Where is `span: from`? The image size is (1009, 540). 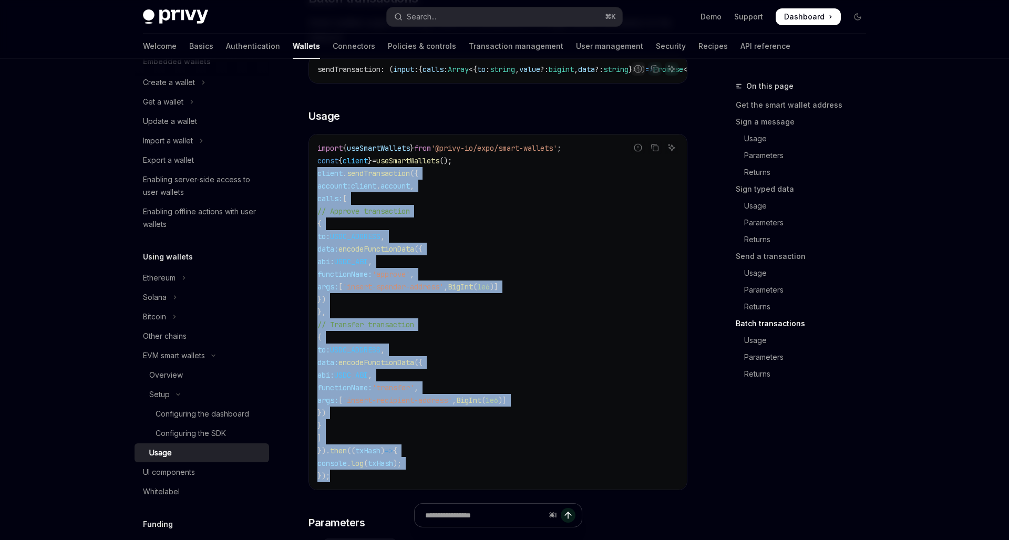
span: from is located at coordinates (423, 148).